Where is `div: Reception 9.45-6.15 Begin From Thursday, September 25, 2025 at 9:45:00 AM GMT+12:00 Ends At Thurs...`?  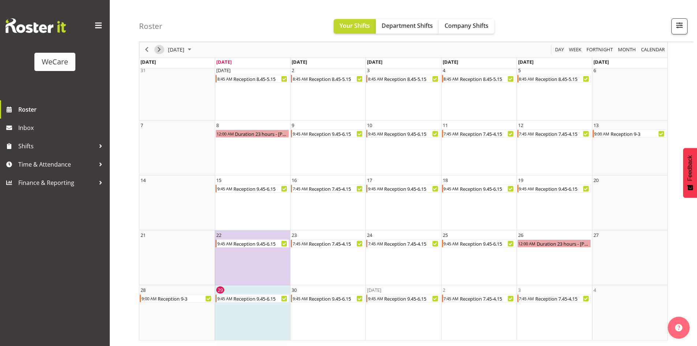 div: Reception 9.45-6.15 Begin From Thursday, September 25, 2025 at 9:45:00 AM GMT+12:00 Ends At Thurs... is located at coordinates (479, 243).